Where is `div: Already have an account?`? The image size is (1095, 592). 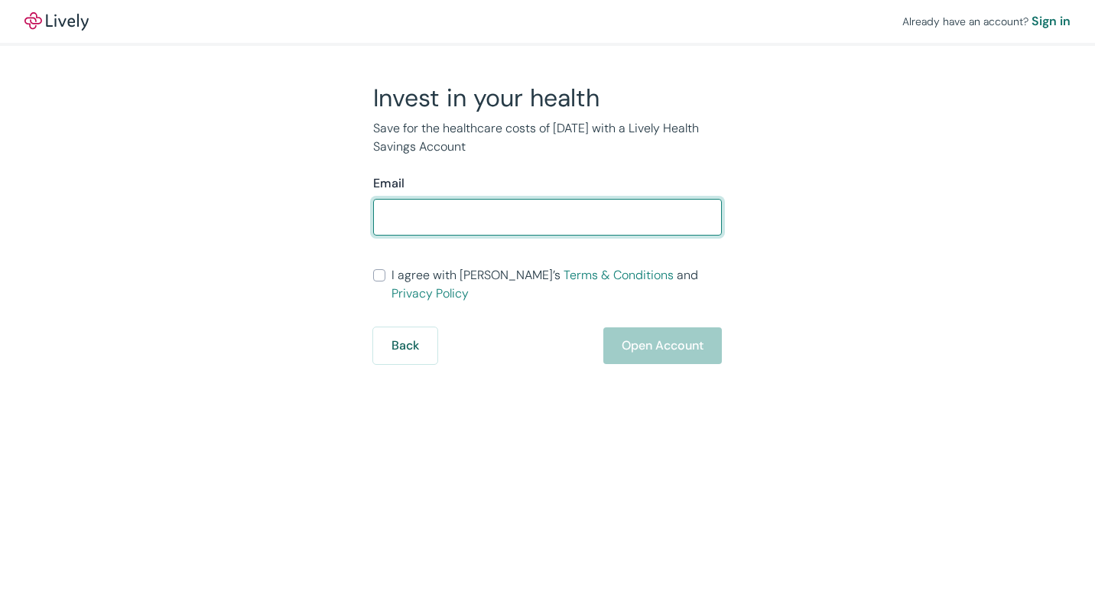 div: Already have an account? is located at coordinates (987, 21).